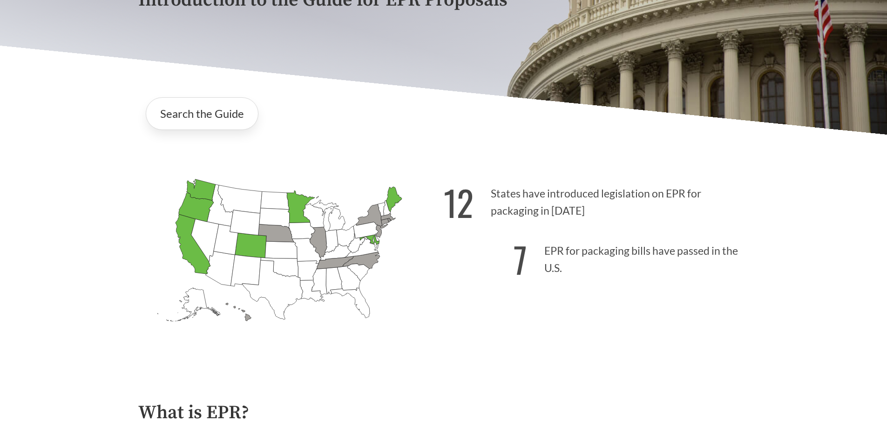 The width and height of the screenshot is (887, 428). I want to click on strong: 12, so click(459, 202).